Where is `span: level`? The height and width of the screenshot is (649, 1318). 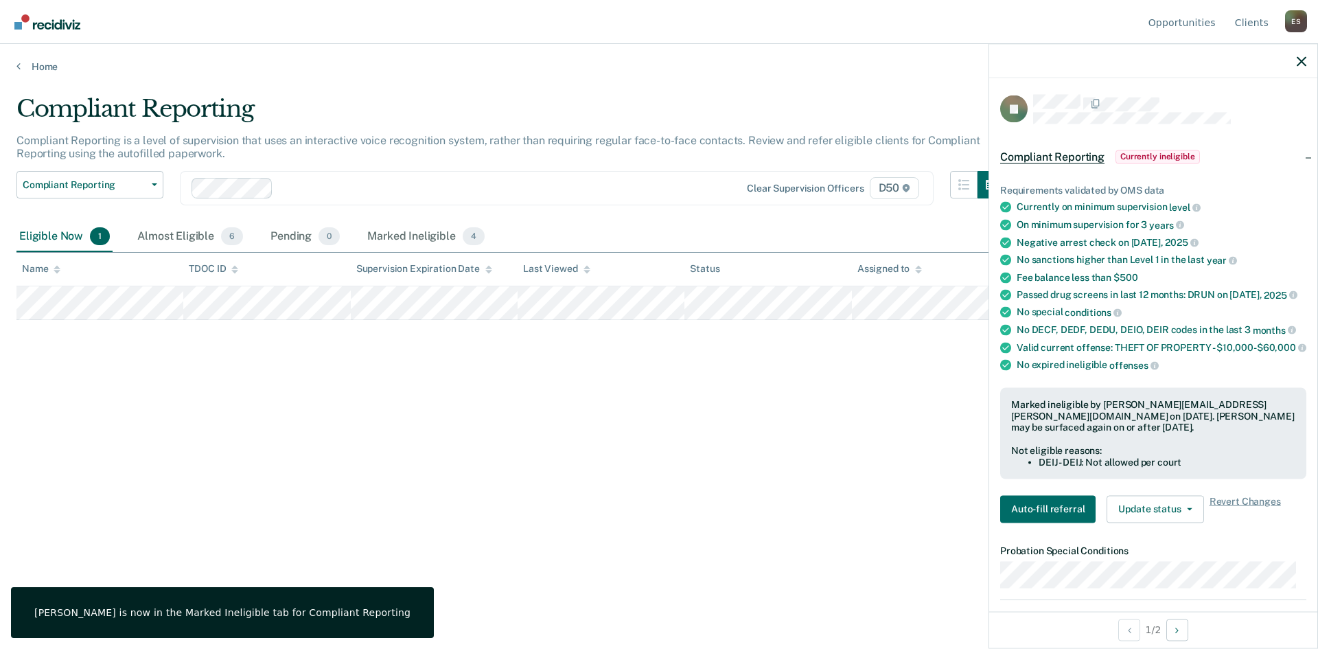 span: level is located at coordinates (1184, 207).